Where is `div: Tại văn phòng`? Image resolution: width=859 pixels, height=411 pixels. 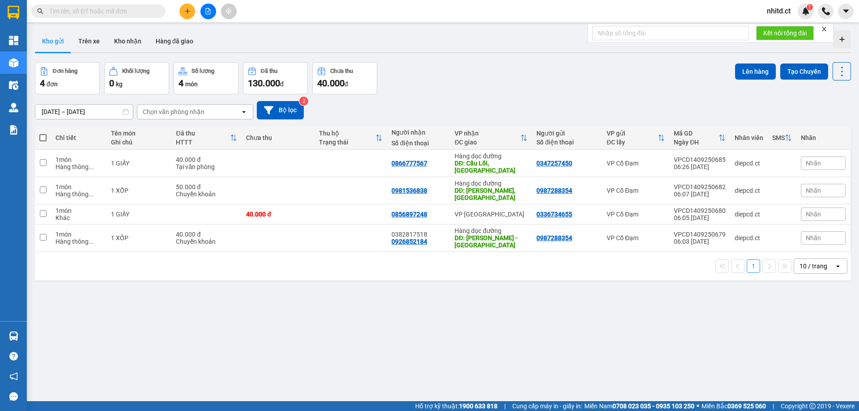
div: Tại văn phòng is located at coordinates (206, 167).